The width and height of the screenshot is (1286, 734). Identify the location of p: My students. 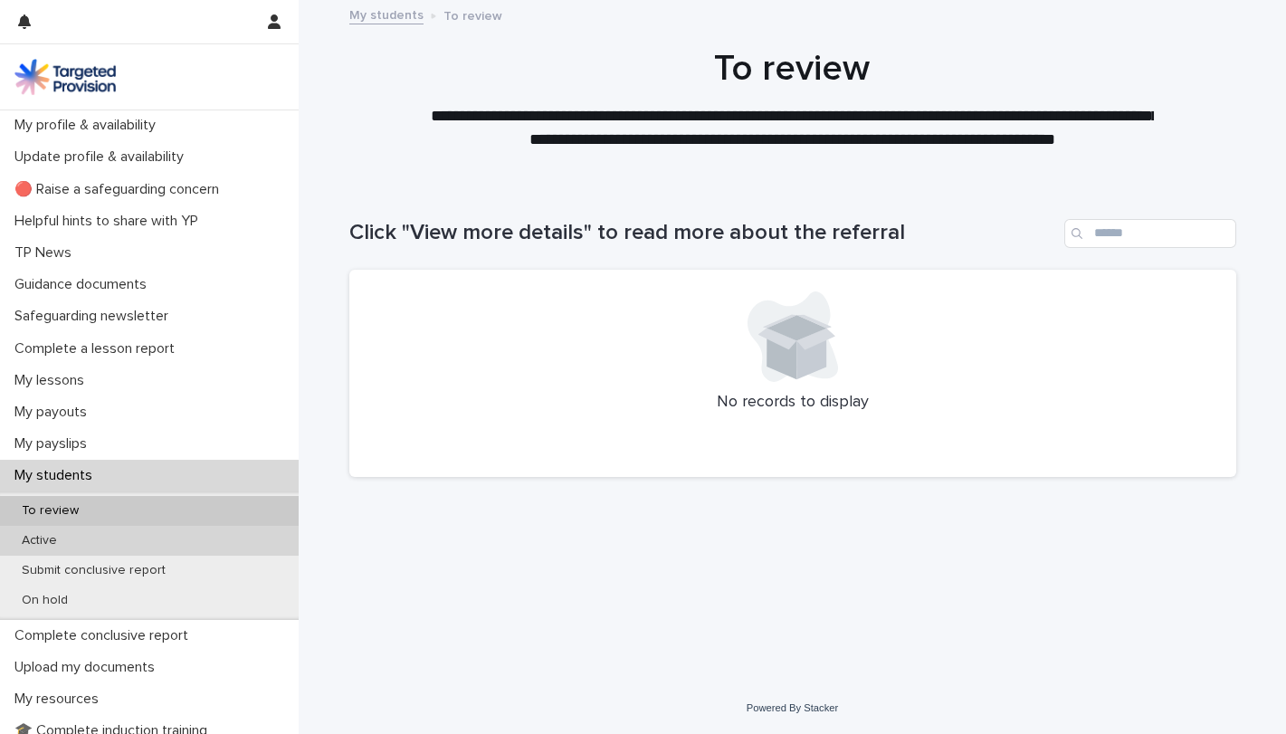
(57, 475).